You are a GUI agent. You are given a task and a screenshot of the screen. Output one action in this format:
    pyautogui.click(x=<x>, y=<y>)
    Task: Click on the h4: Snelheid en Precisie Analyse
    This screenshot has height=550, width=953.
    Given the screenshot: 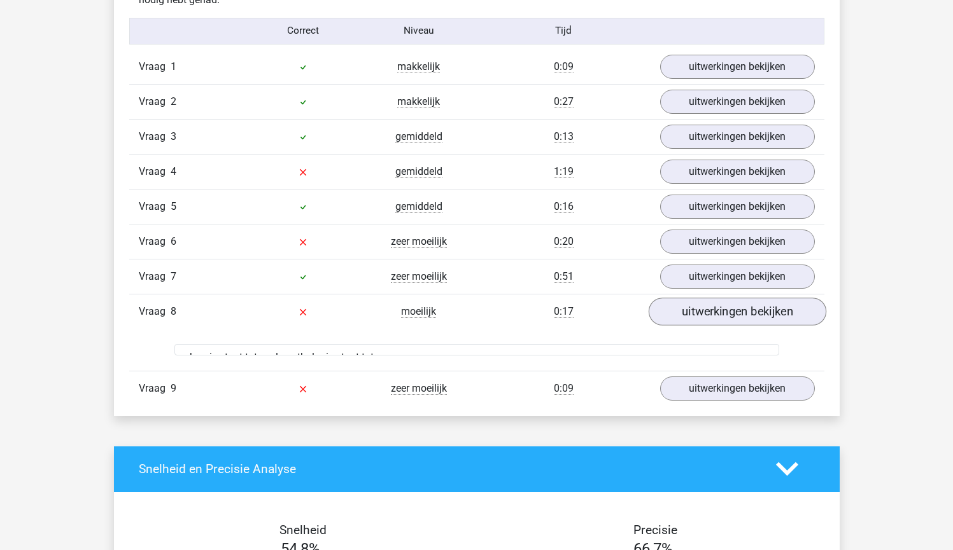 What is the action you would take?
    pyautogui.click(x=447, y=469)
    